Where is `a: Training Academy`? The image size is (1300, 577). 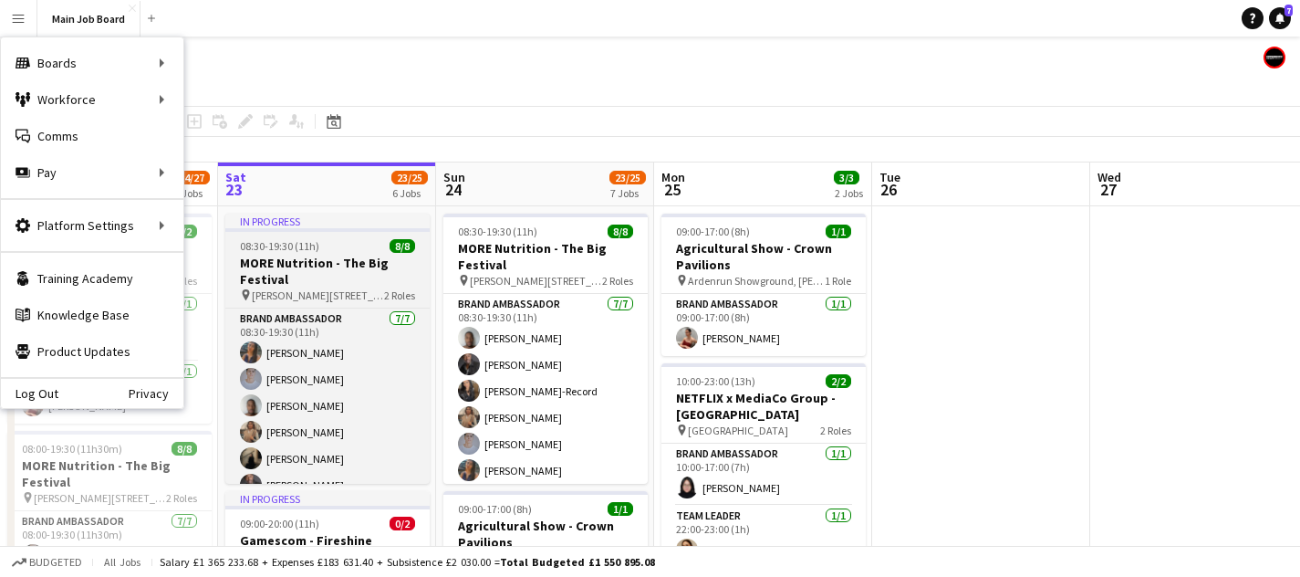
a: Training Academy is located at coordinates (92, 278).